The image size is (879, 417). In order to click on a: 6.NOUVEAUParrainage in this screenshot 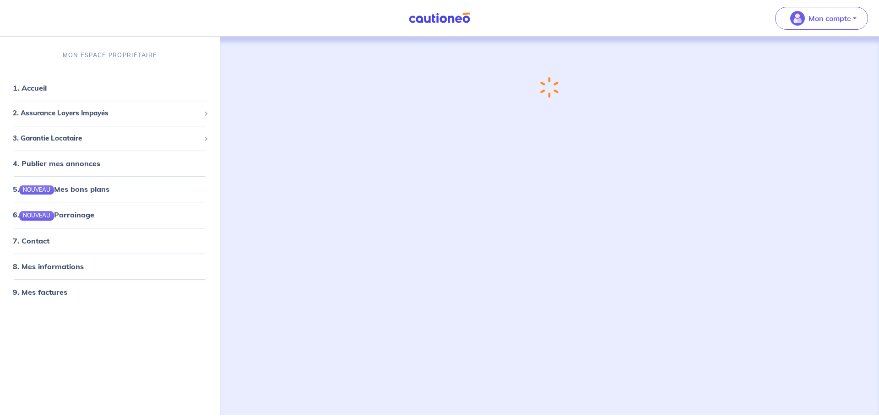, I will do `click(54, 215)`.